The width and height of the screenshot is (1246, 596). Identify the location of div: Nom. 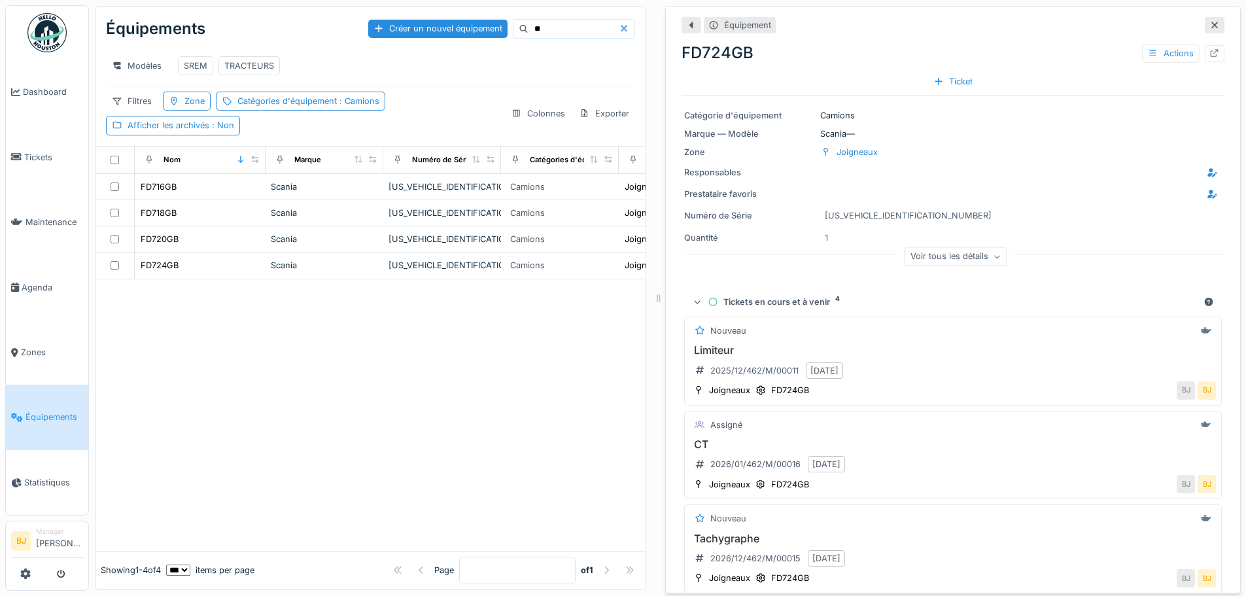
(172, 160).